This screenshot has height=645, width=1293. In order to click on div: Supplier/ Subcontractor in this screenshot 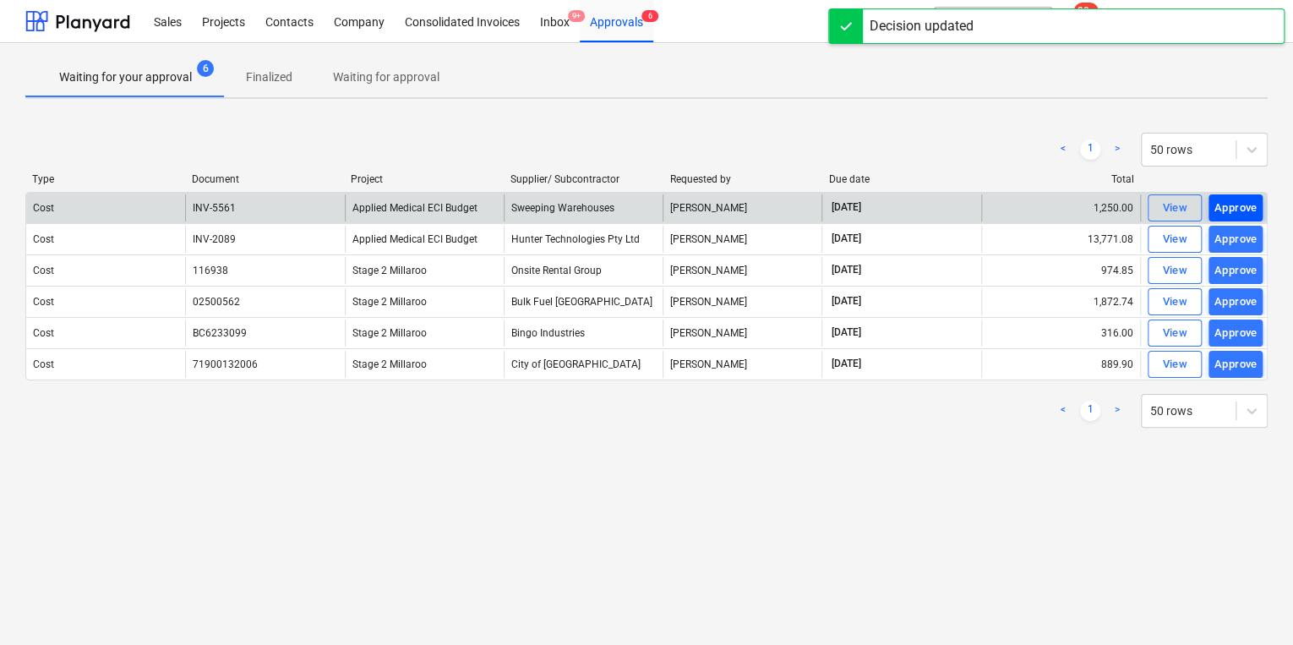, I will do `click(583, 179)`.